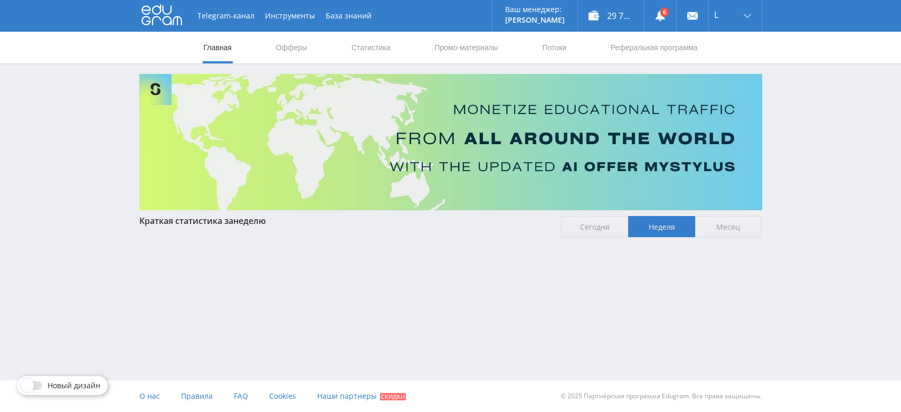 The height and width of the screenshot is (412, 901). What do you see at coordinates (451, 142) in the screenshot?
I see `img: Banner` at bounding box center [451, 142].